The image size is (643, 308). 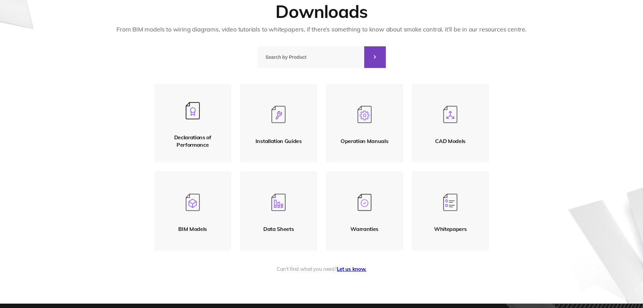 I want to click on div: Installation Guides, so click(x=279, y=141).